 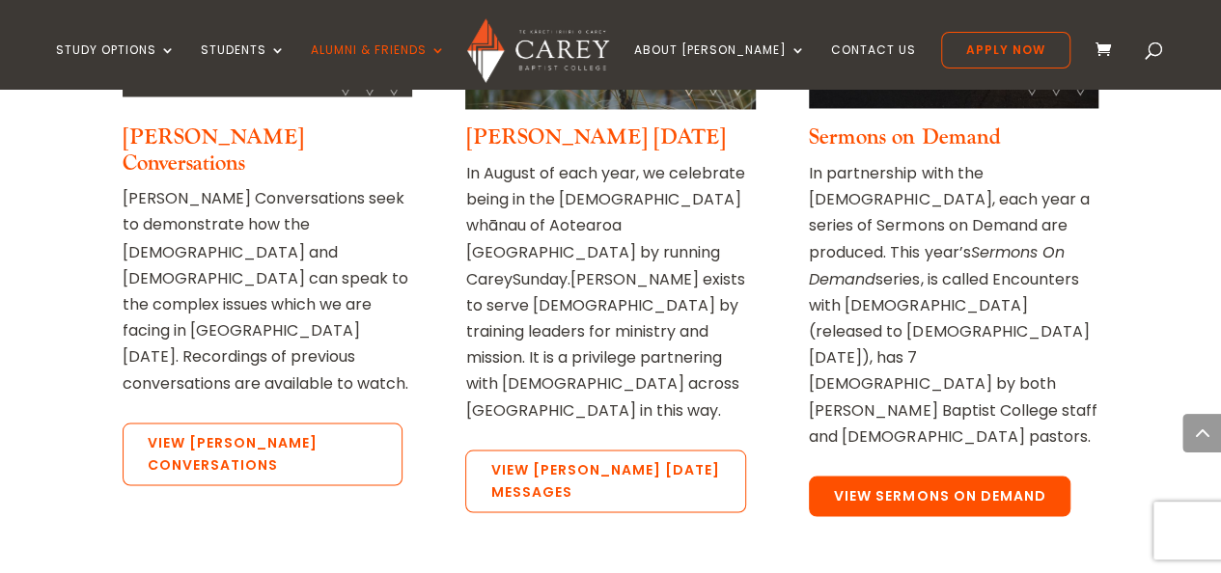 I want to click on a: Sermons on Demand, so click(x=904, y=137).